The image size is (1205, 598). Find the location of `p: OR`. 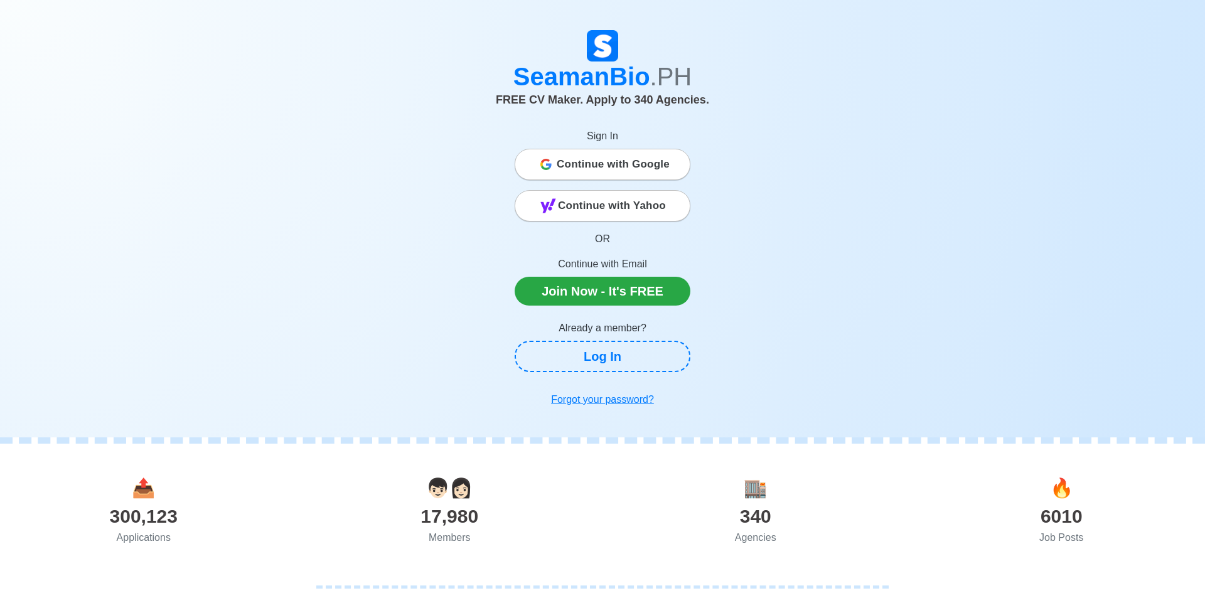

p: OR is located at coordinates (603, 239).